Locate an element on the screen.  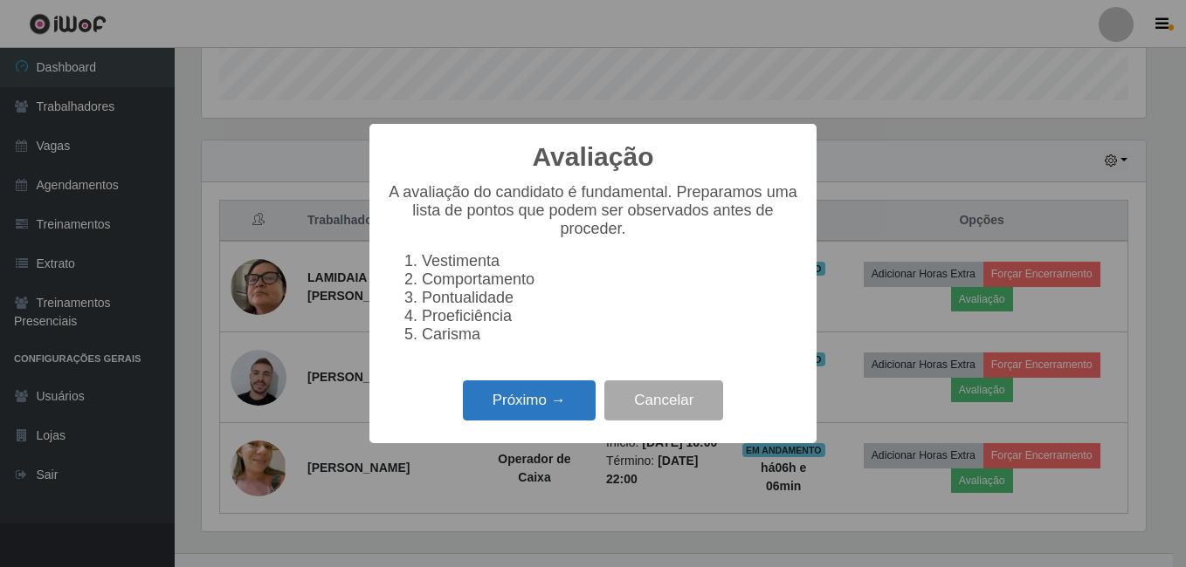
li: Carisma is located at coordinates (610, 334).